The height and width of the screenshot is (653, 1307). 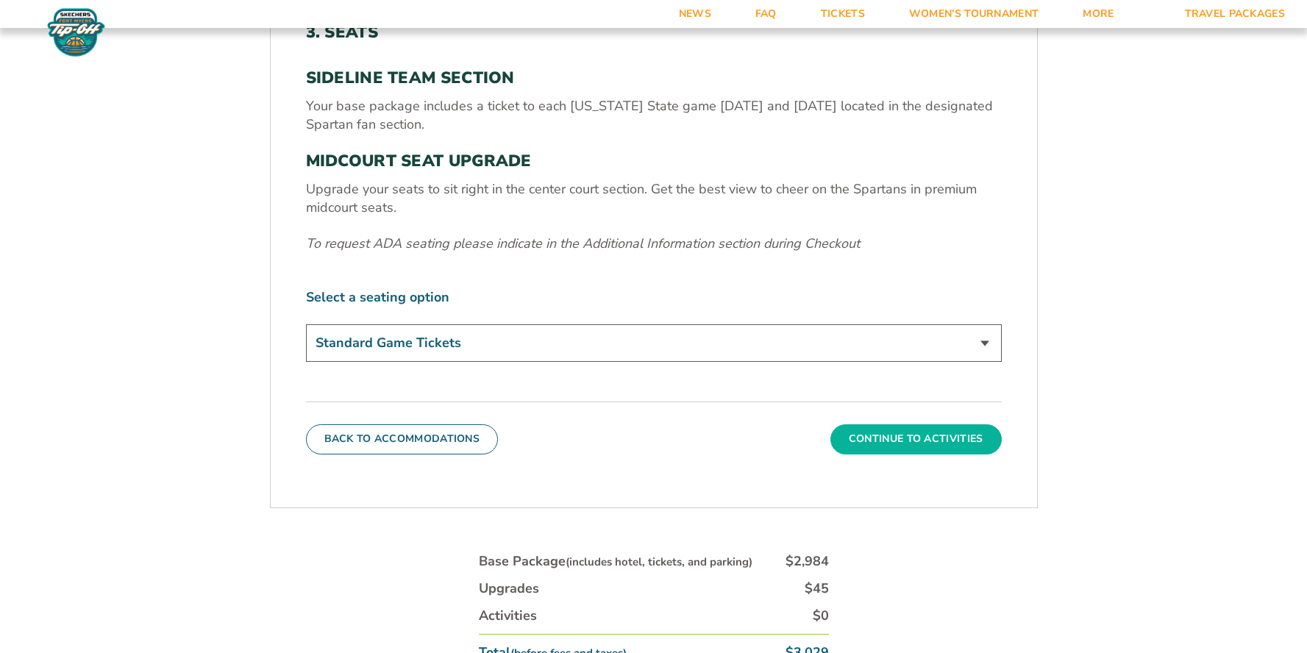 I want to click on div: Upgrades, so click(x=509, y=588).